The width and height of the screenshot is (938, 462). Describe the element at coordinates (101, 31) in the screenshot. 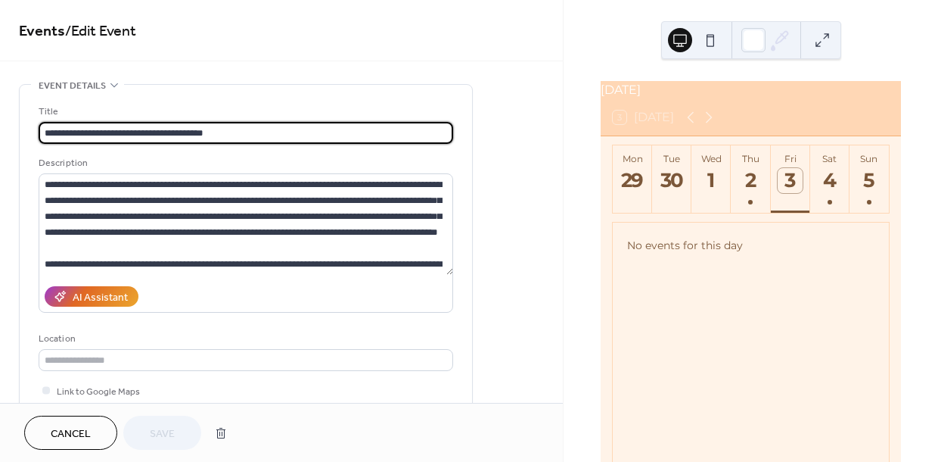

I see `span: / Edit Event` at that location.